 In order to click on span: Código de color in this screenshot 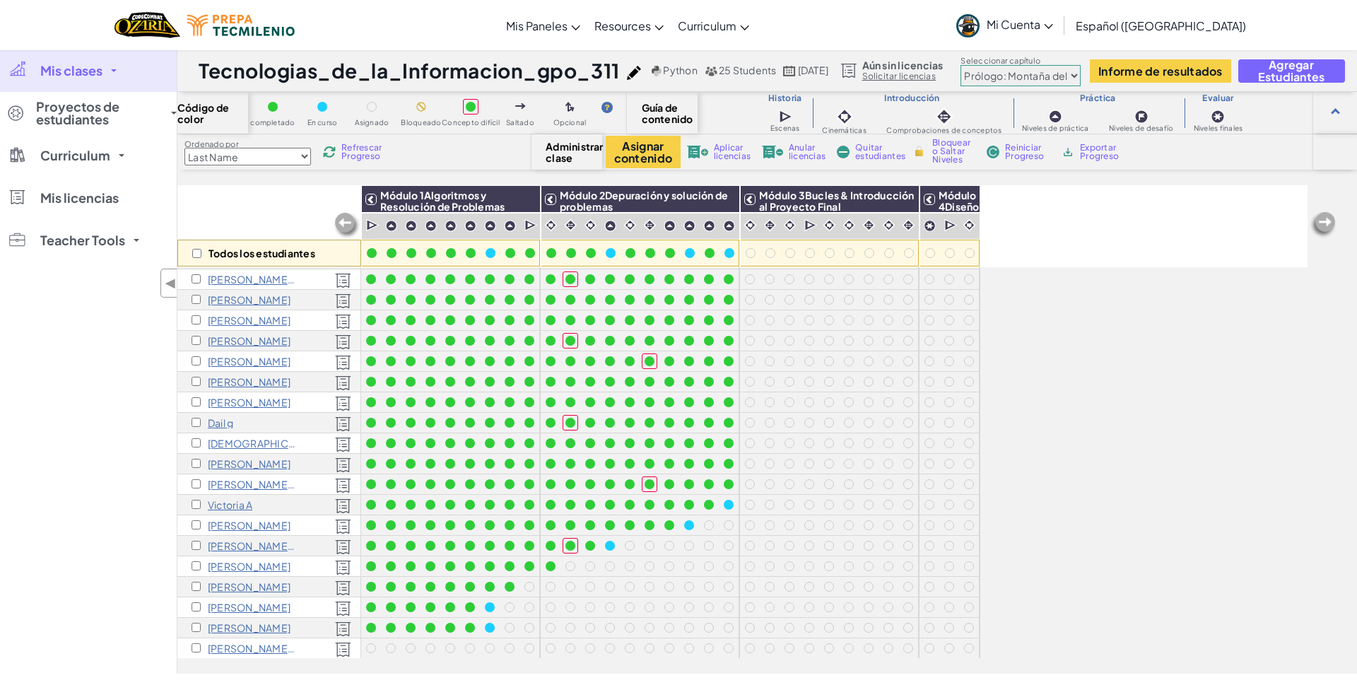, I will do `click(213, 113)`.